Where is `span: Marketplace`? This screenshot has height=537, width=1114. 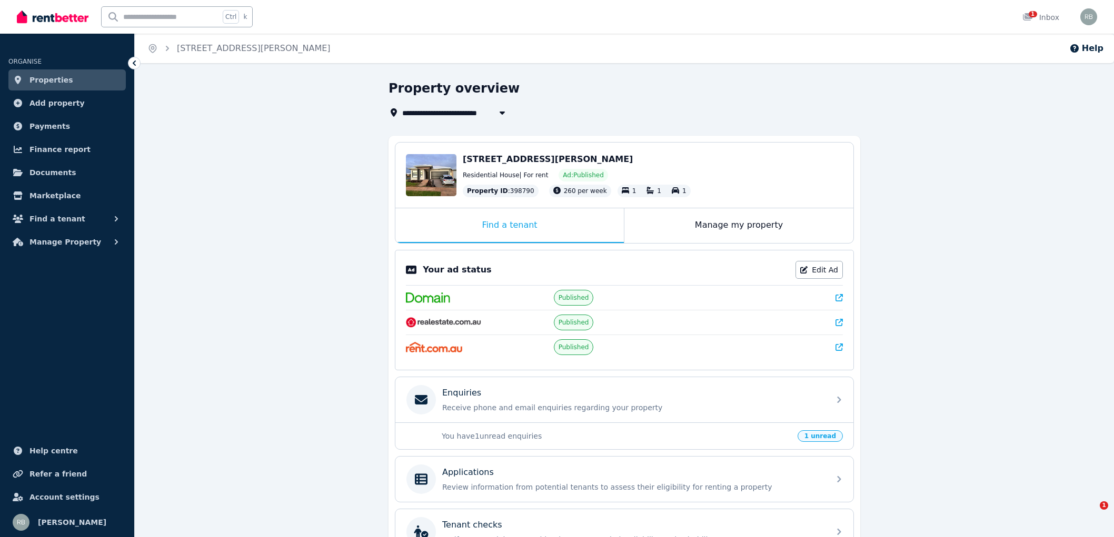
span: Marketplace is located at coordinates (55, 196).